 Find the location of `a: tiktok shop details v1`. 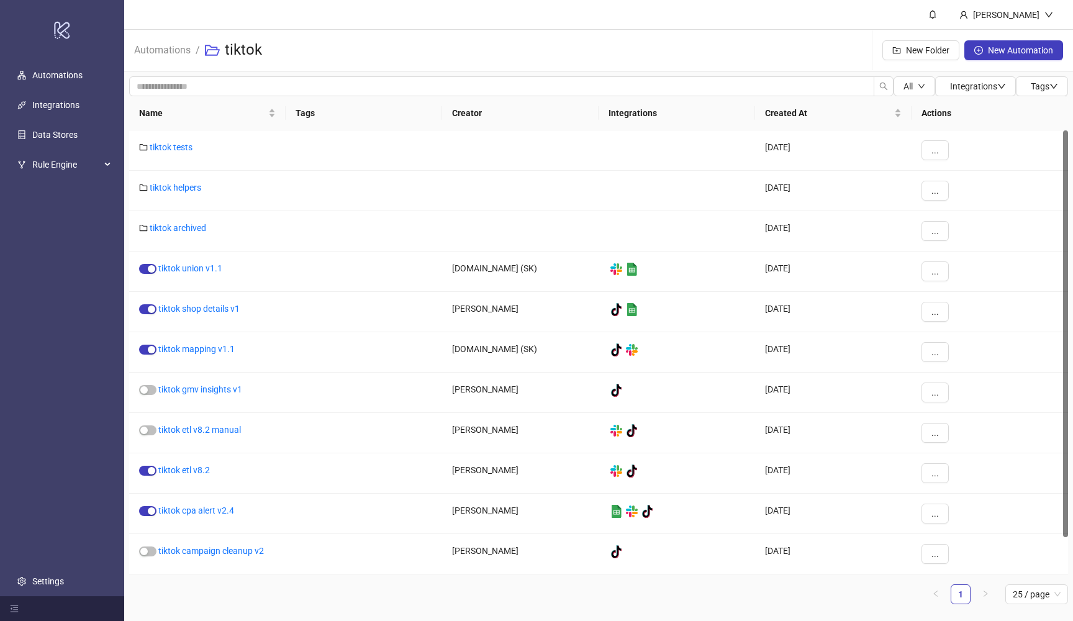

a: tiktok shop details v1 is located at coordinates (199, 308).